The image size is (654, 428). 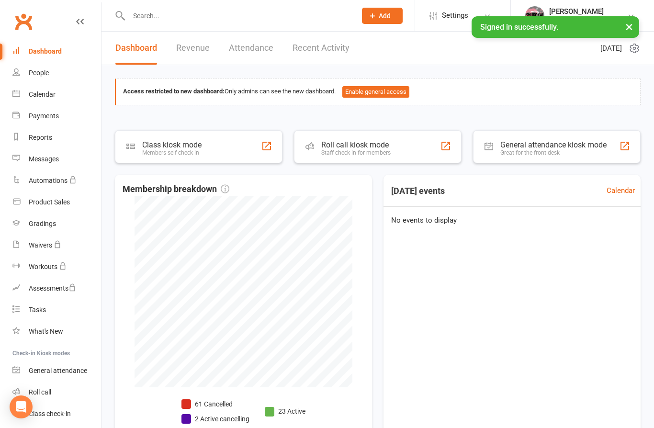 I want to click on div: Staff check-in for members, so click(x=356, y=153).